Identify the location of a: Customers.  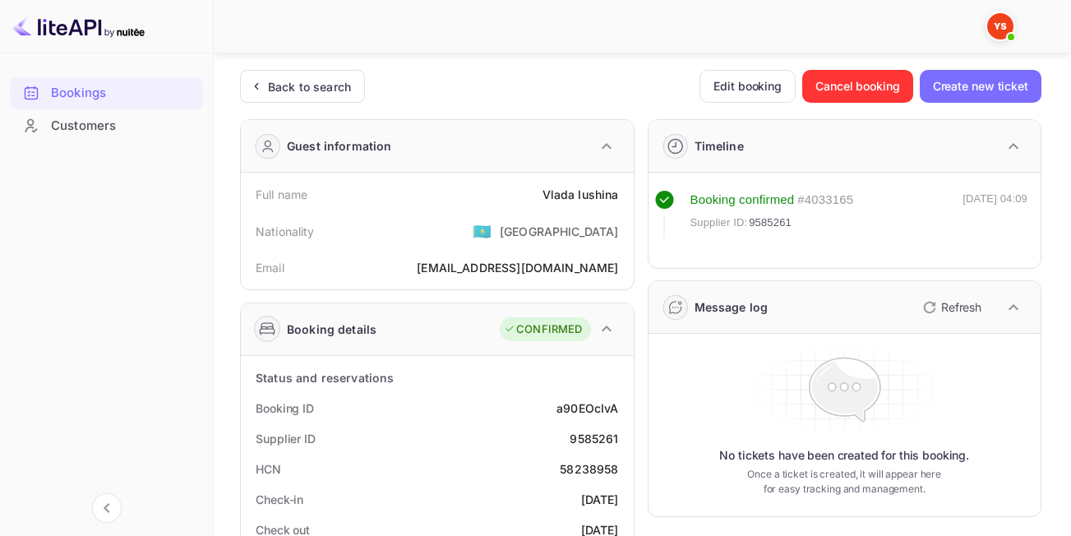
(106, 125).